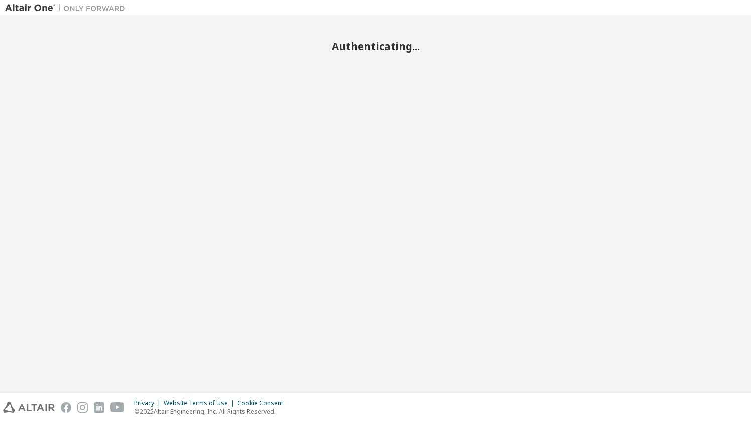 The width and height of the screenshot is (751, 422). Describe the element at coordinates (68, 8) in the screenshot. I see `img: Altair One` at that location.